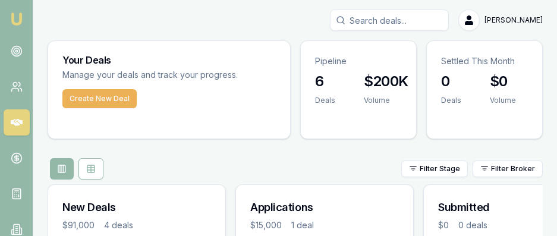 The height and width of the screenshot is (236, 557). I want to click on p: Settled This Month, so click(484, 61).